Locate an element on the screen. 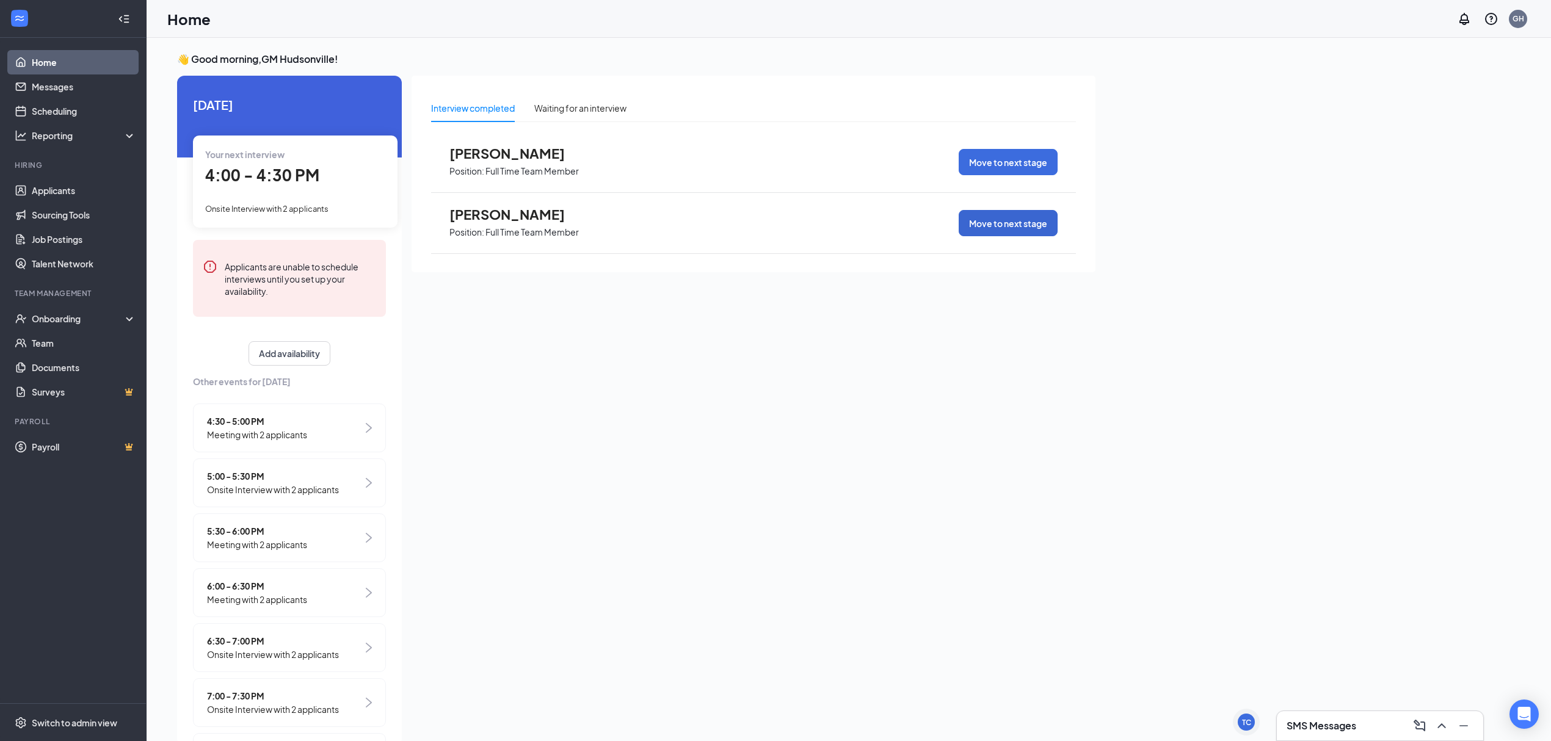  a: Talent Network is located at coordinates (84, 264).